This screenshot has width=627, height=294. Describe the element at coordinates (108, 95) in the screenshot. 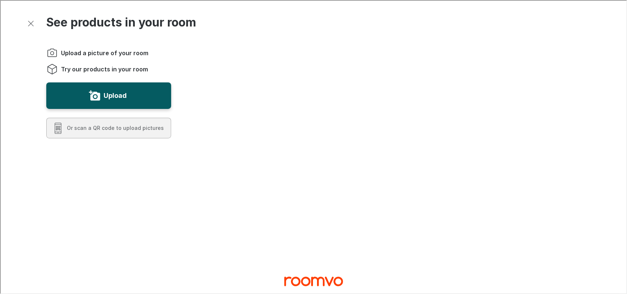

I see `button: Upload a picture of your room` at that location.